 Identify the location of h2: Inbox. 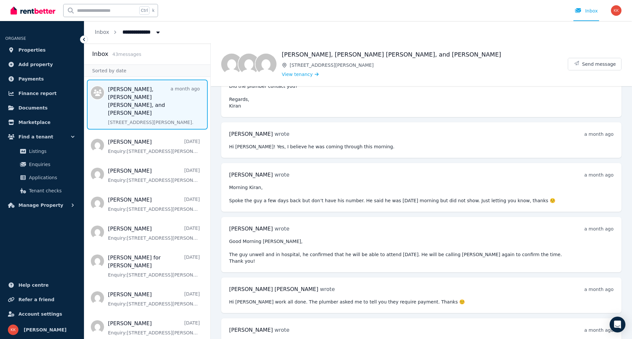
(100, 54).